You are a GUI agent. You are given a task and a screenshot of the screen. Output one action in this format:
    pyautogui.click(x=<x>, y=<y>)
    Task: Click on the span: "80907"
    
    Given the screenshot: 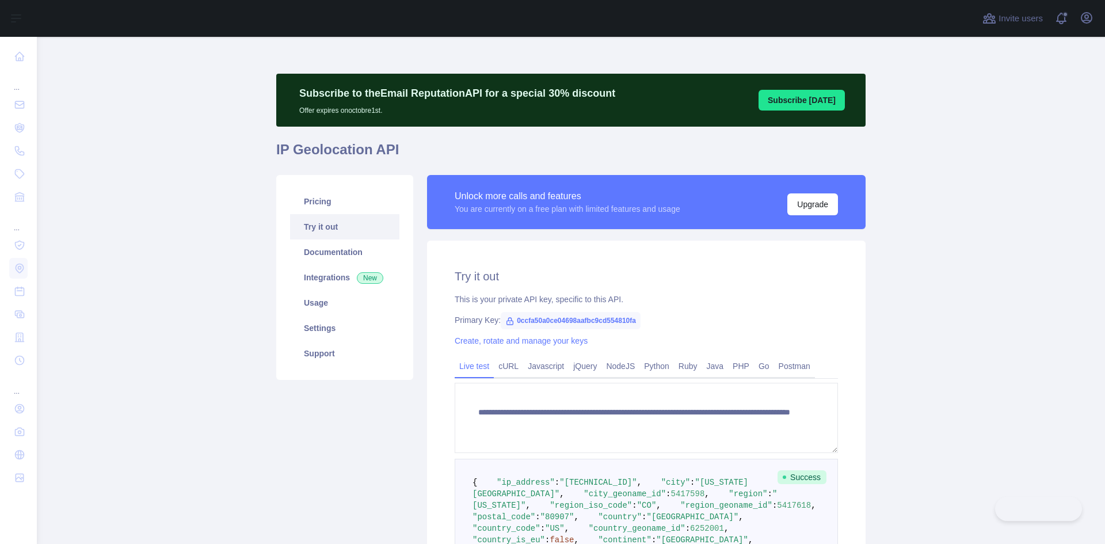 What is the action you would take?
    pyautogui.click(x=557, y=517)
    